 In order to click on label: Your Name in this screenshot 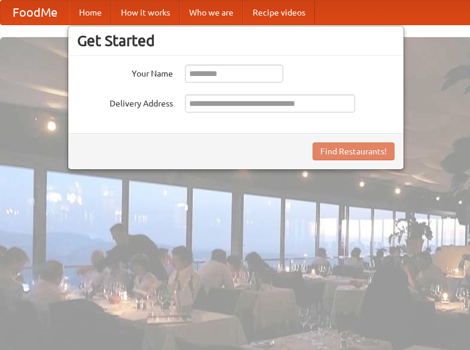, I will do `click(125, 72)`.